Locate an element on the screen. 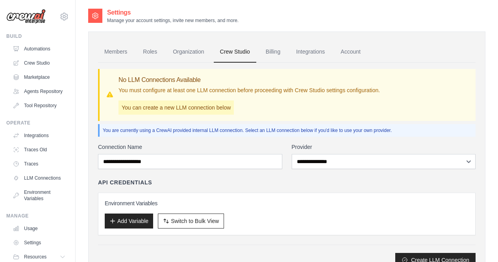 The width and height of the screenshot is (498, 262). a: Marketplace is located at coordinates (39, 77).